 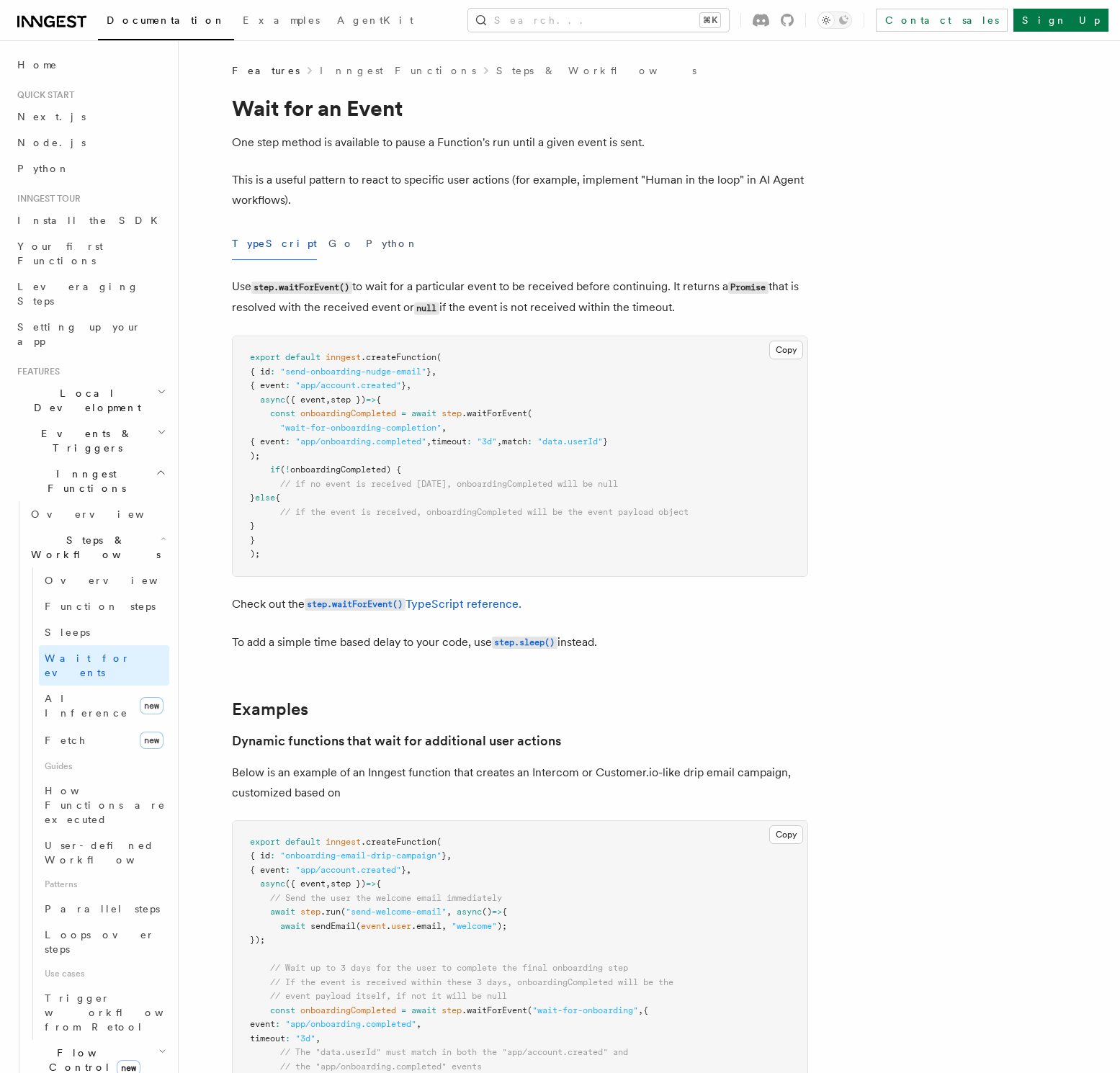 What do you see at coordinates (381, 1067) in the screenshot?
I see `span: // the "app/onboarding.completed" events` at bounding box center [381, 1067].